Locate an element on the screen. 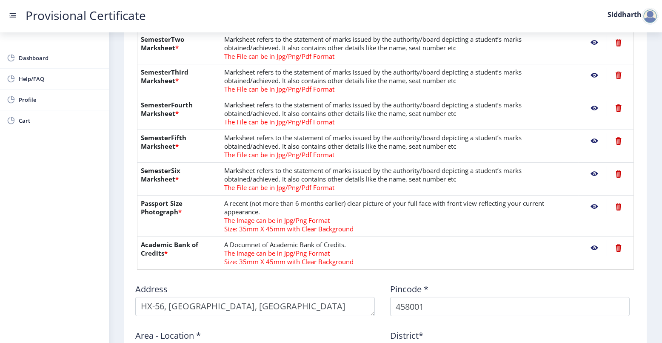  span: Cart is located at coordinates (60, 120).